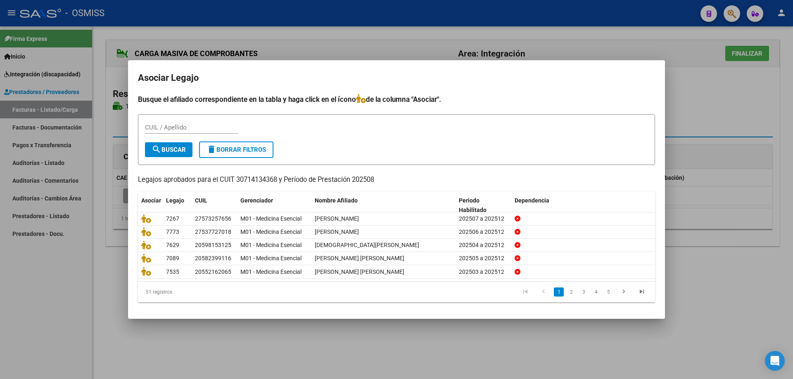 This screenshot has width=793, height=379. Describe the element at coordinates (173, 272) in the screenshot. I see `span: 7535` at that location.